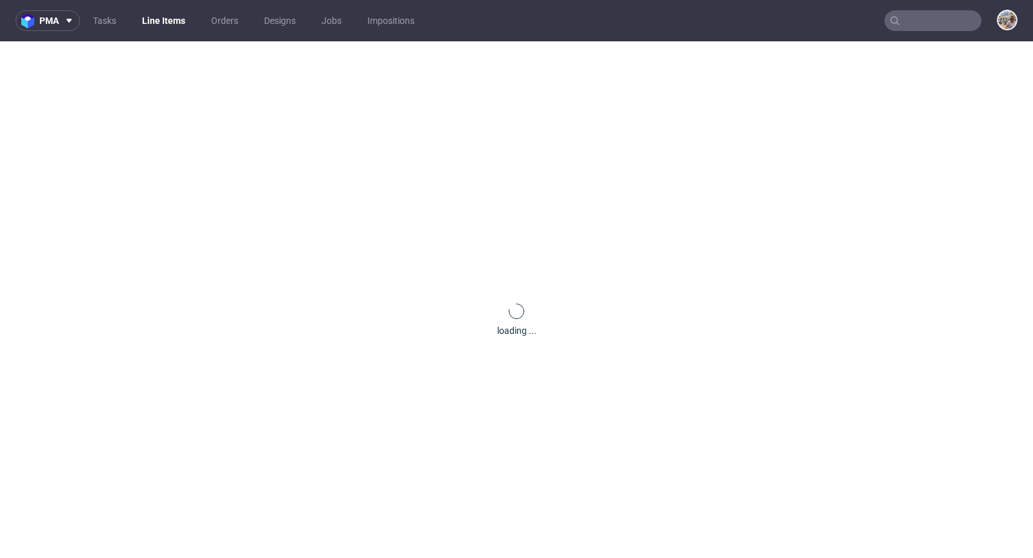 The image size is (1033, 558). Describe the element at coordinates (163, 21) in the screenshot. I see `a: Line Items` at that location.